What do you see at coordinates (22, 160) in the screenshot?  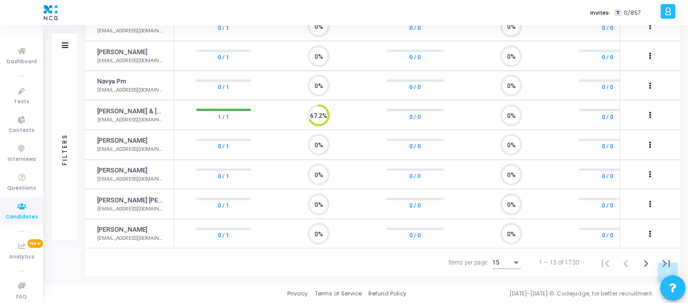 I see `span: Interviews` at bounding box center [22, 160].